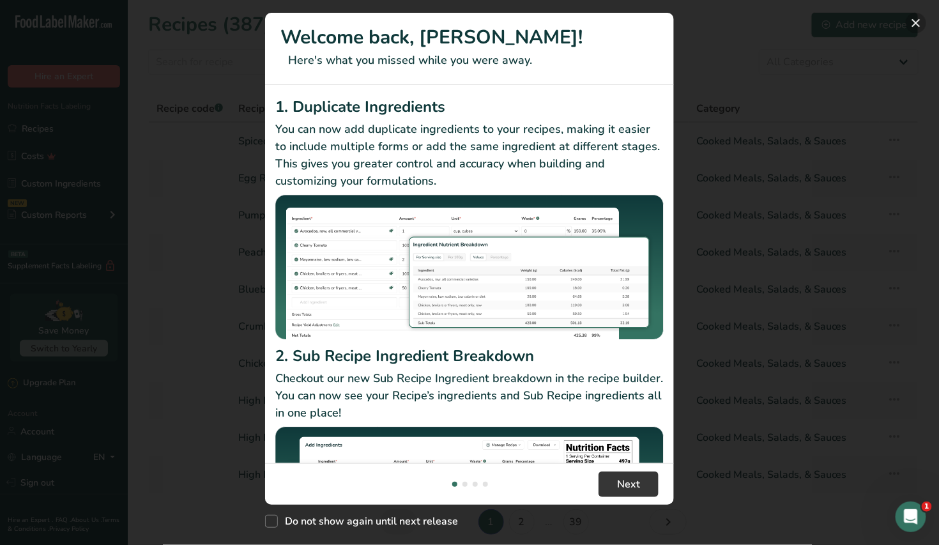 Image resolution: width=939 pixels, height=545 pixels. I want to click on span: Do not show again until next release, so click(368, 521).